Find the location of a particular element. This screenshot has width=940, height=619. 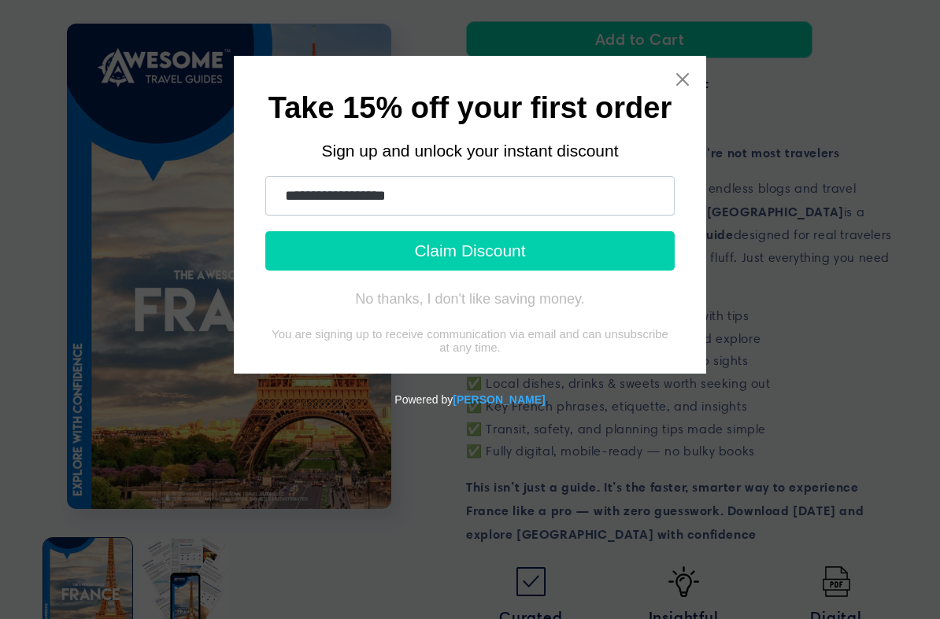

div: No thanks, I don't like saving money. is located at coordinates (469, 299).